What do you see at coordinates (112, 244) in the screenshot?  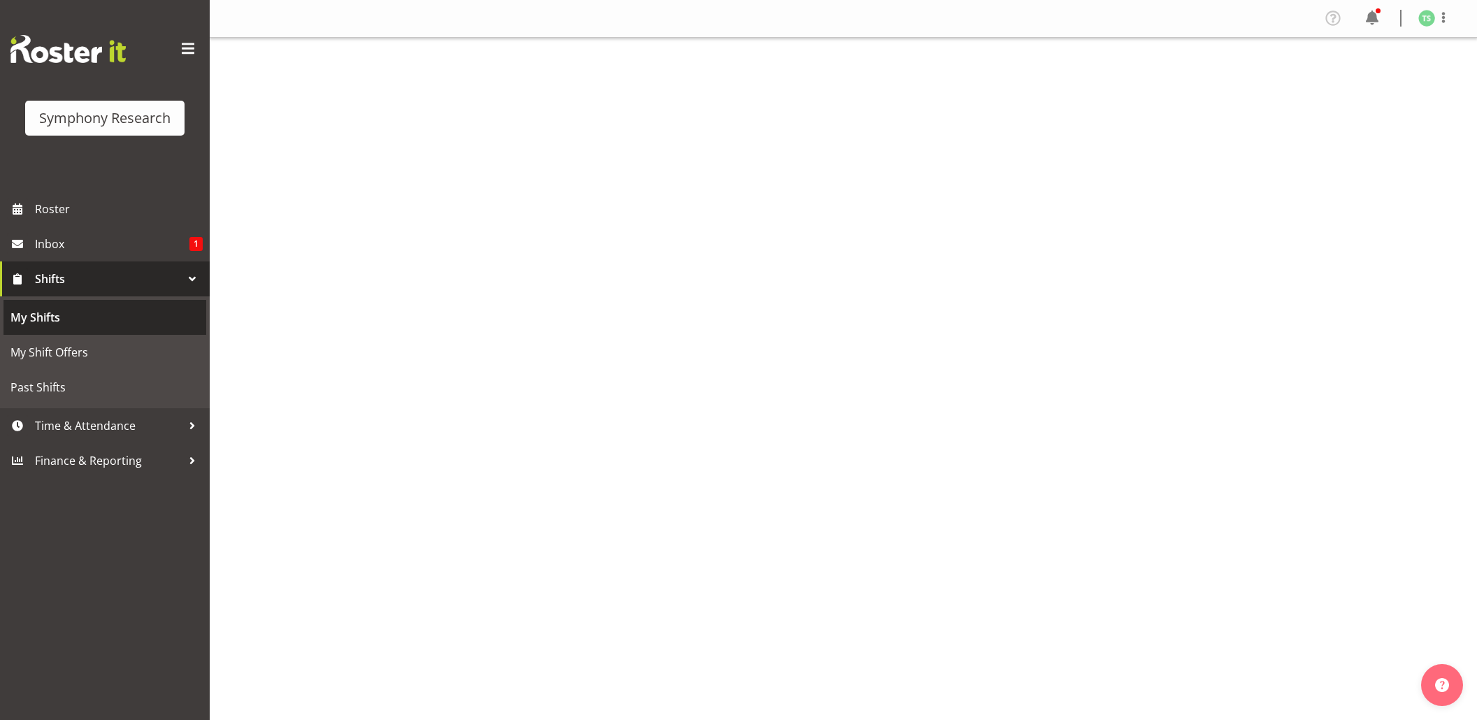 I see `span: Inbox` at bounding box center [112, 244].